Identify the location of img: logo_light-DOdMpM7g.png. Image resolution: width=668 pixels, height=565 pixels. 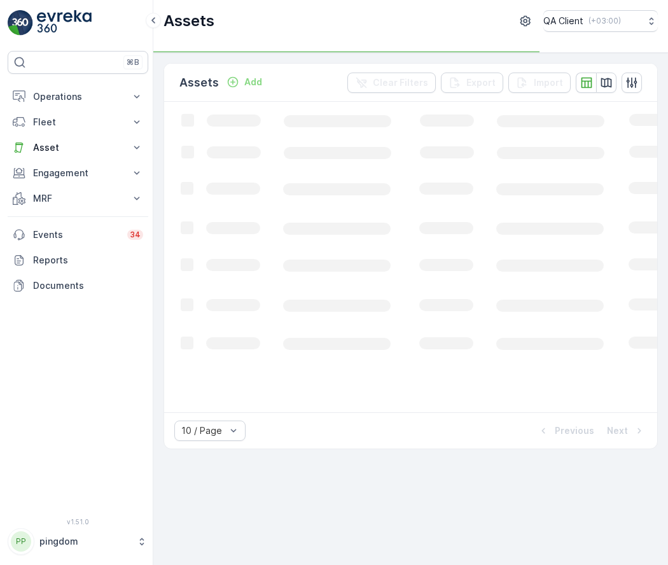
(64, 23).